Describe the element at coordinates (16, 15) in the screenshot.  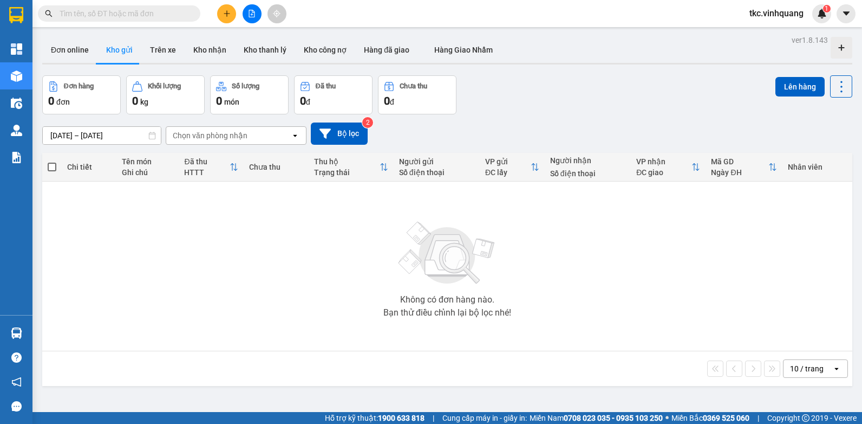
I see `img: logo-vxr` at that location.